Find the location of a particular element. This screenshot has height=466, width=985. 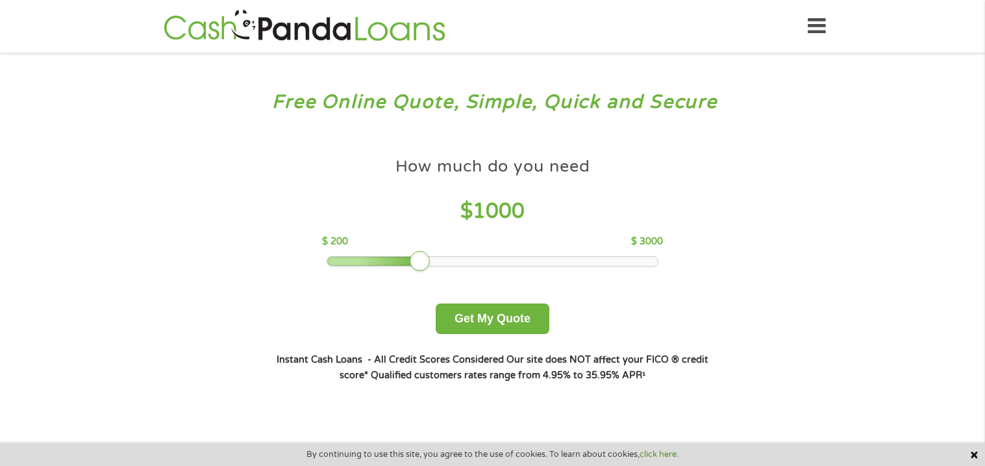

span: By continuing to use this site, you agree to the use of cookies. To learn about cookies, is located at coordinates (492, 454).